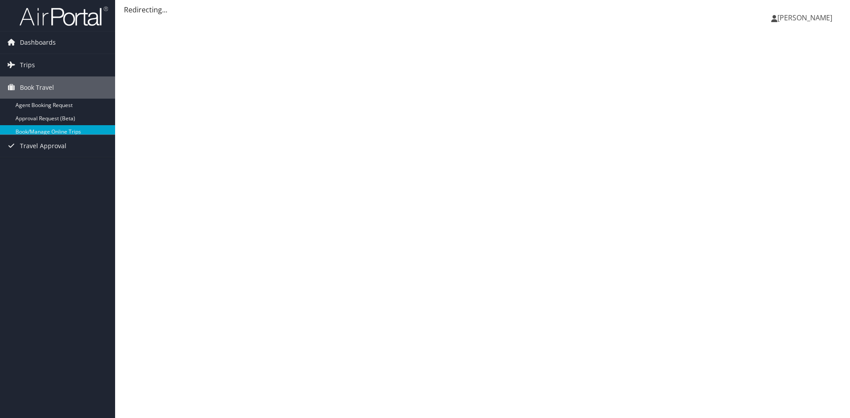 This screenshot has height=418, width=850. What do you see at coordinates (483, 10) in the screenshot?
I see `div: Redirecting...` at bounding box center [483, 10].